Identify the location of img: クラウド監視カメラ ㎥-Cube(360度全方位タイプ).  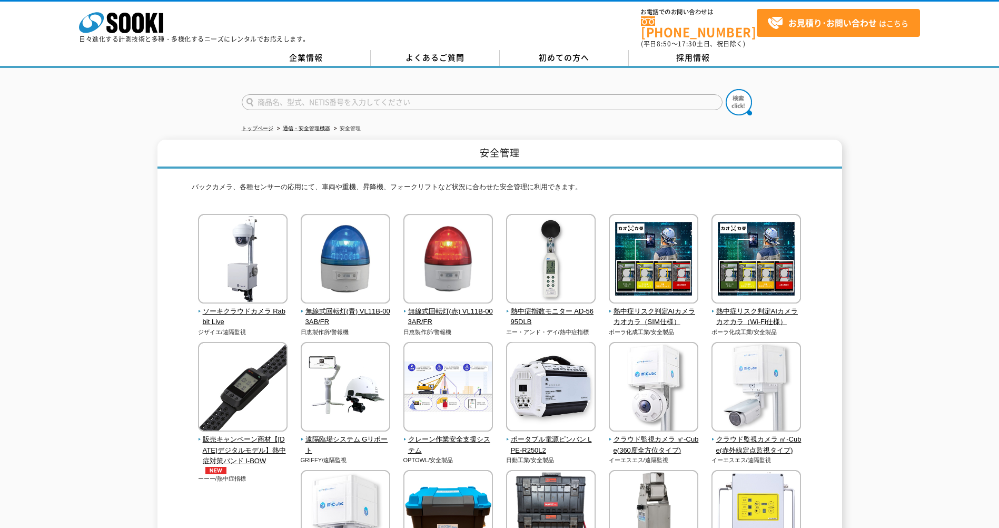
(653, 388).